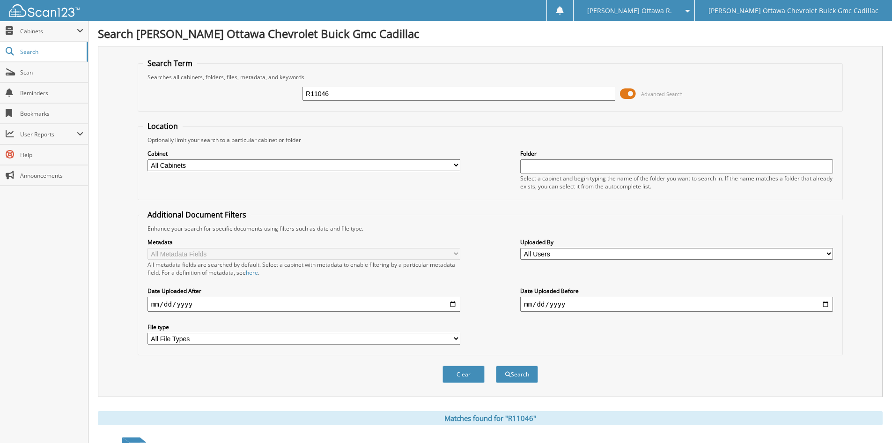  I want to click on div: All metadata fields are searched by default. Select a cabinet with metadata to enable filtering b..., so click(304, 268).